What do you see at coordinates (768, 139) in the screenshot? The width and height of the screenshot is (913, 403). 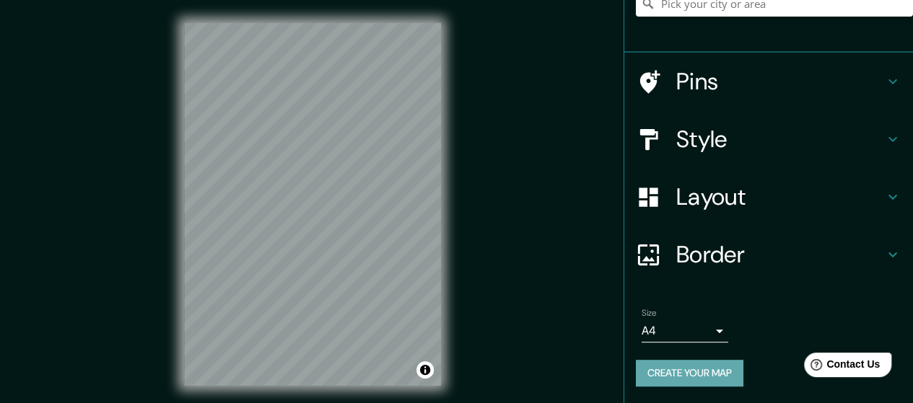 I see `div: Style` at bounding box center [768, 139].